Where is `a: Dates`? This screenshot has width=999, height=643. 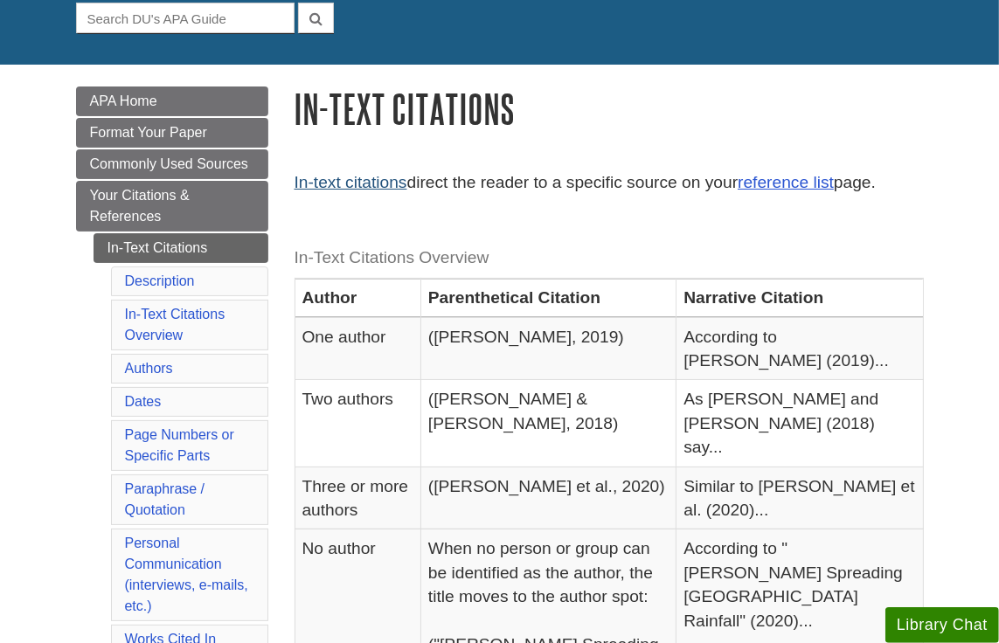 a: Dates is located at coordinates (143, 401).